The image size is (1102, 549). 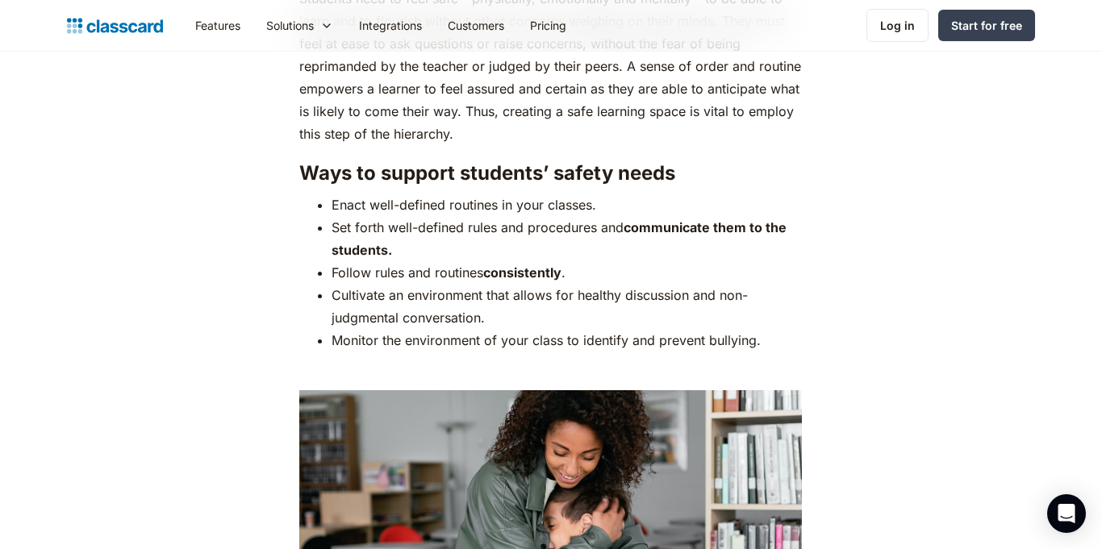 I want to click on strong: communicate them to the students., so click(x=559, y=239).